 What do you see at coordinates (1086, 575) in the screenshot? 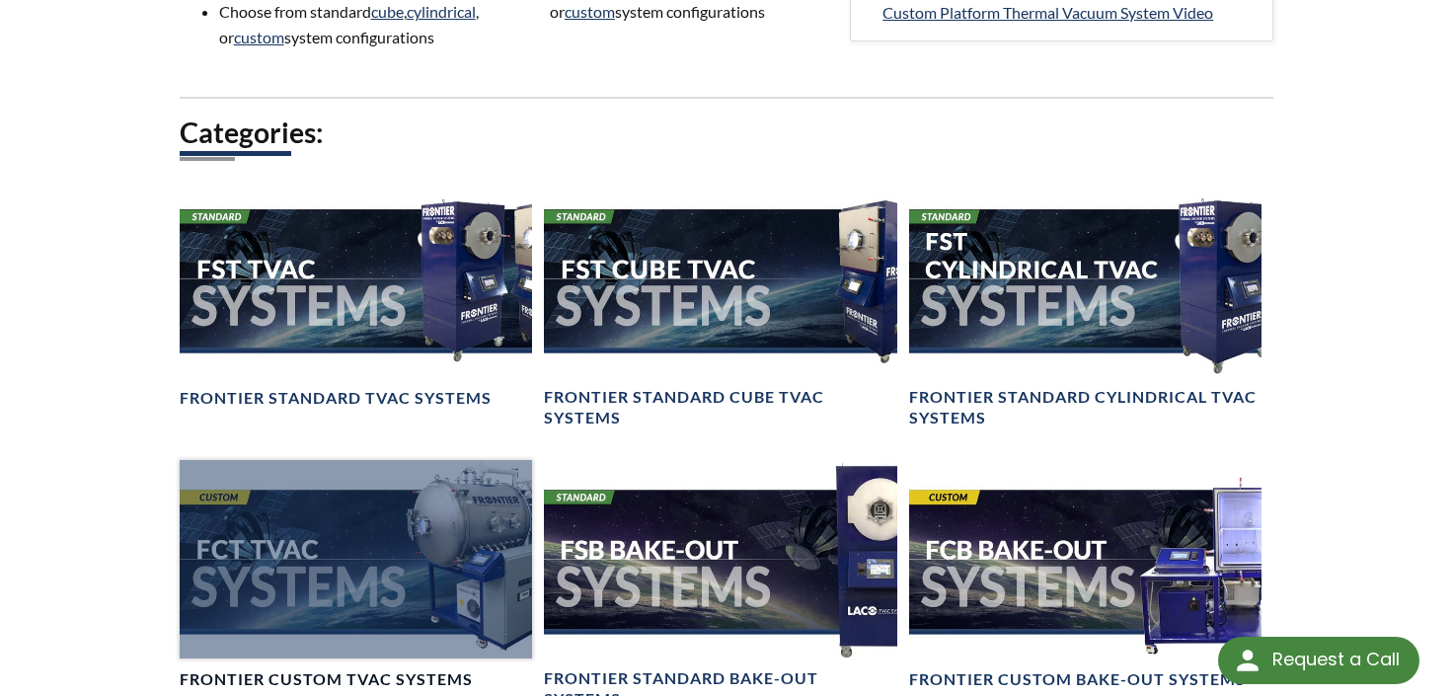
I see `a: FCB Bake-Out Systems headerFrontier Custom Bake-Out Systems` at bounding box center [1086, 575].